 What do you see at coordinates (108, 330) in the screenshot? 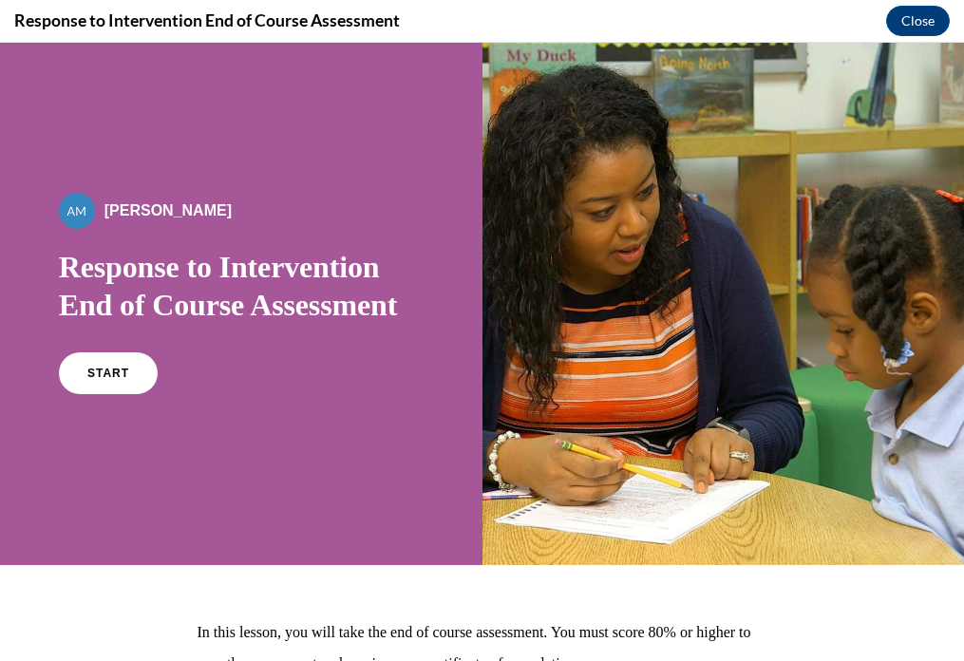
I see `span: START` at bounding box center [108, 330].